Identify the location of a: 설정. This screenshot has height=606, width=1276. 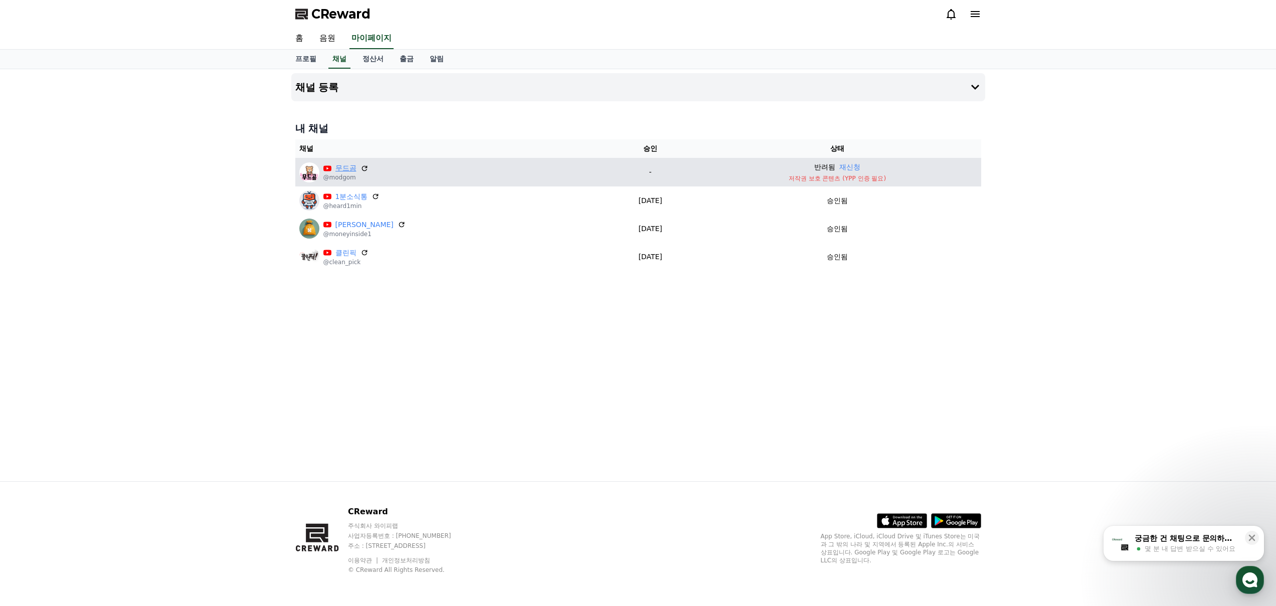
(161, 331).